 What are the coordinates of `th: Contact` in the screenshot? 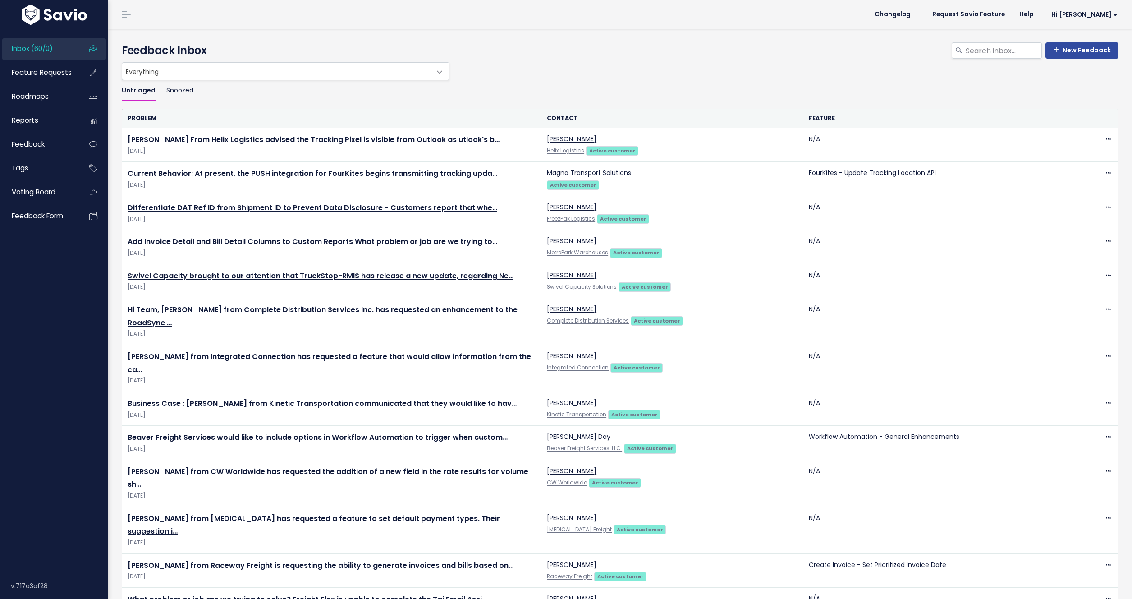 It's located at (672, 118).